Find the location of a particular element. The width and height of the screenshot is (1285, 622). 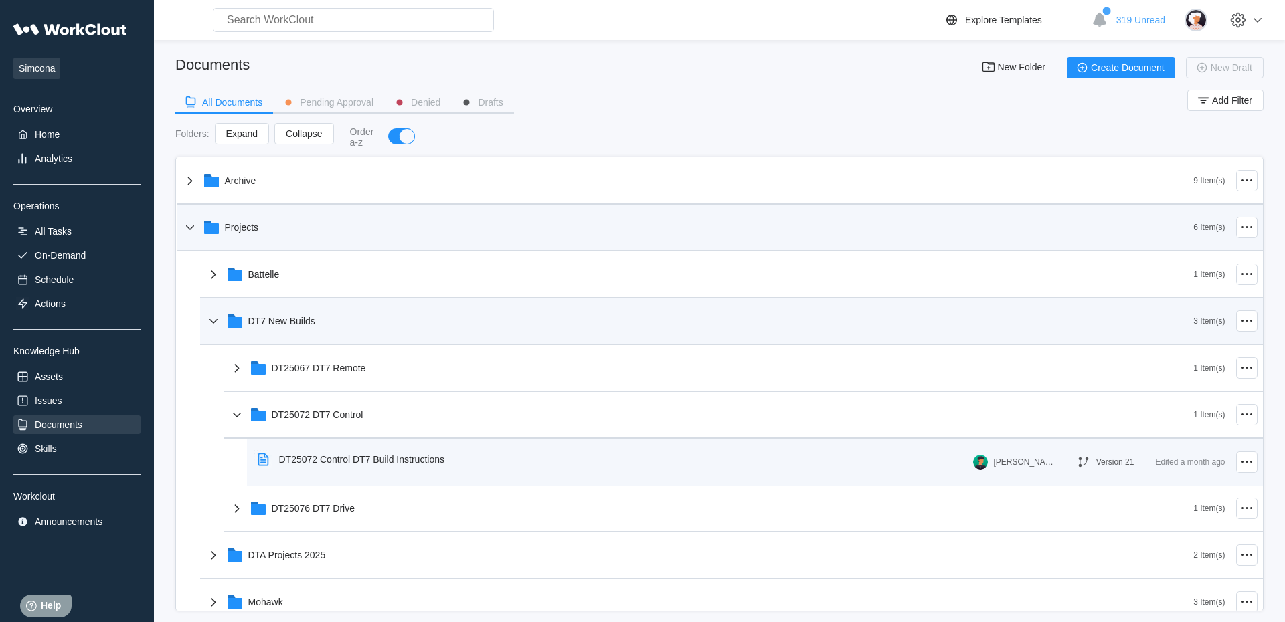

div: Actions is located at coordinates (50, 304).